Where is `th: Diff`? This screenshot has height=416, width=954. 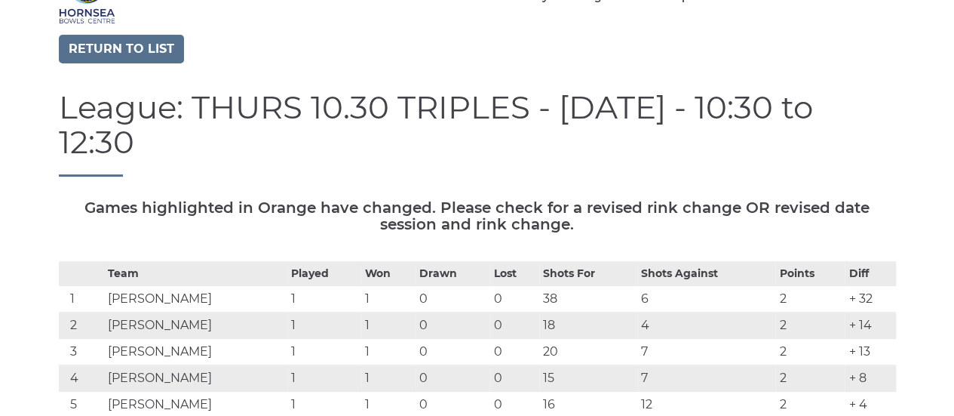 th: Diff is located at coordinates (870, 274).